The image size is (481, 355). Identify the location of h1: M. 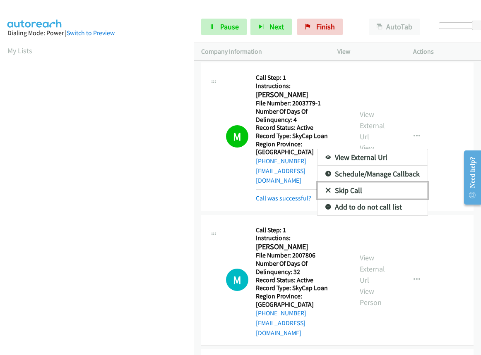
(237, 280).